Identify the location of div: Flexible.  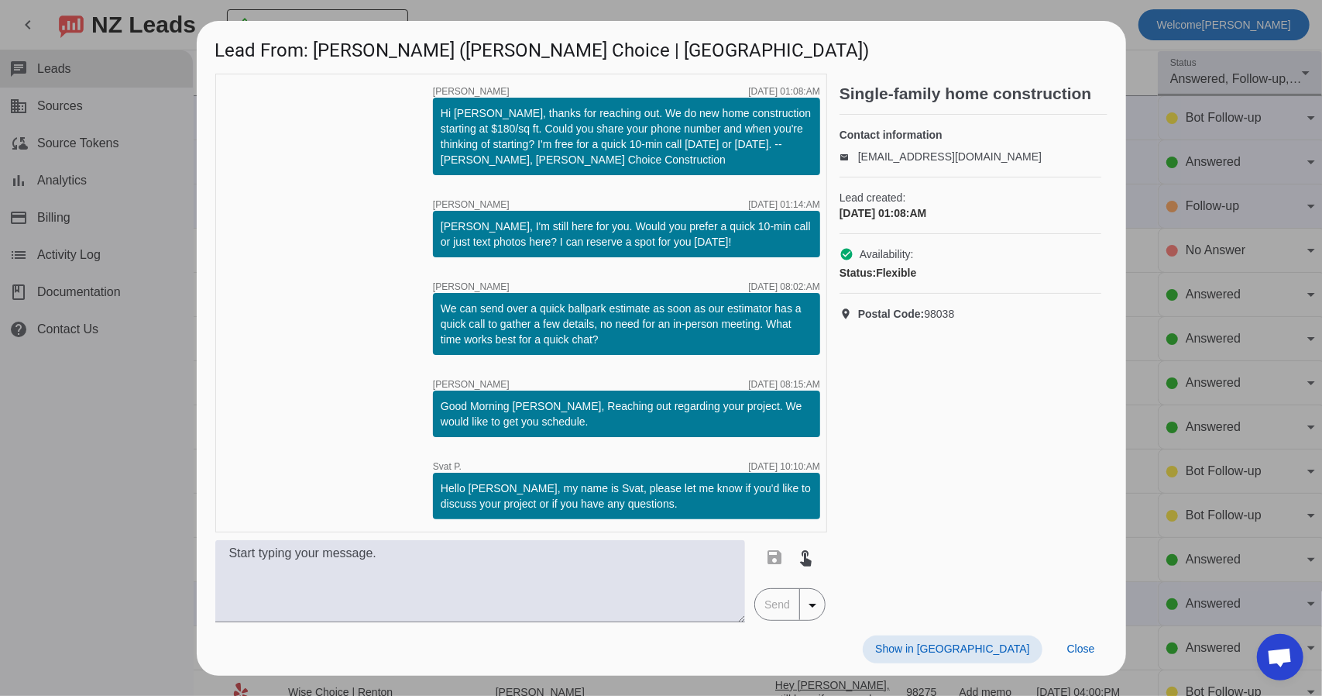
(971, 273).